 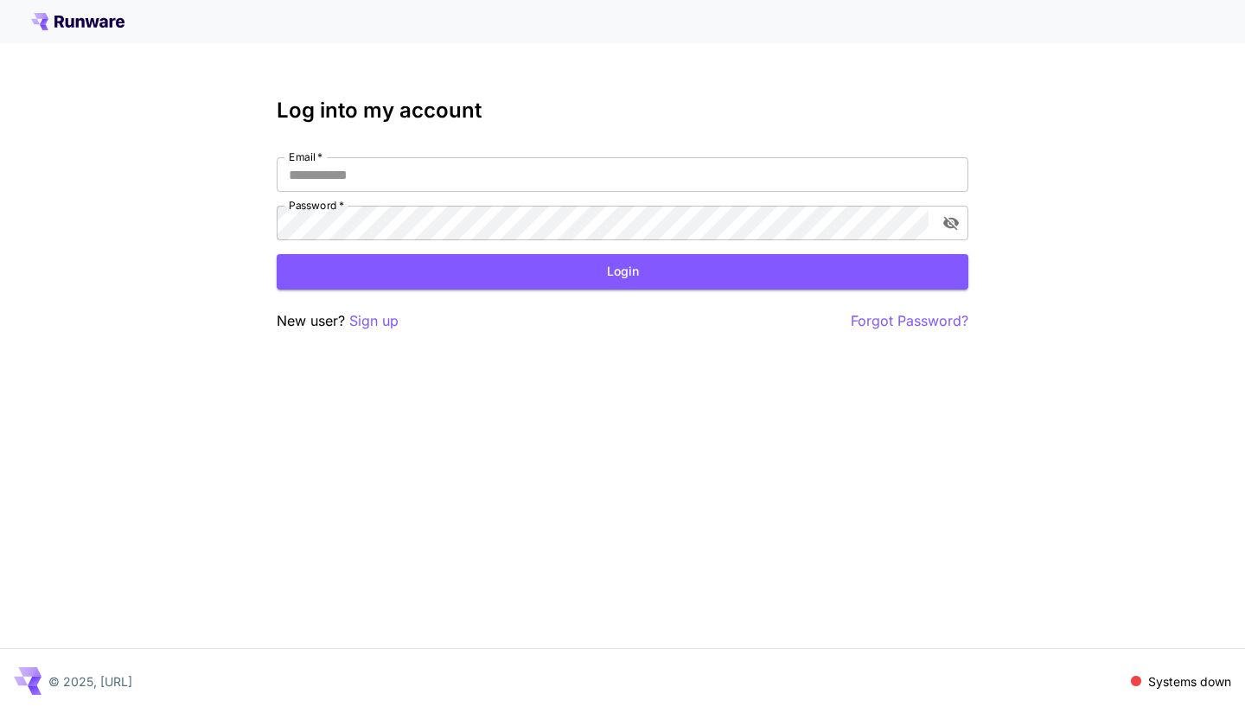 What do you see at coordinates (910, 321) in the screenshot?
I see `p: Forgot Password?` at bounding box center [910, 321].